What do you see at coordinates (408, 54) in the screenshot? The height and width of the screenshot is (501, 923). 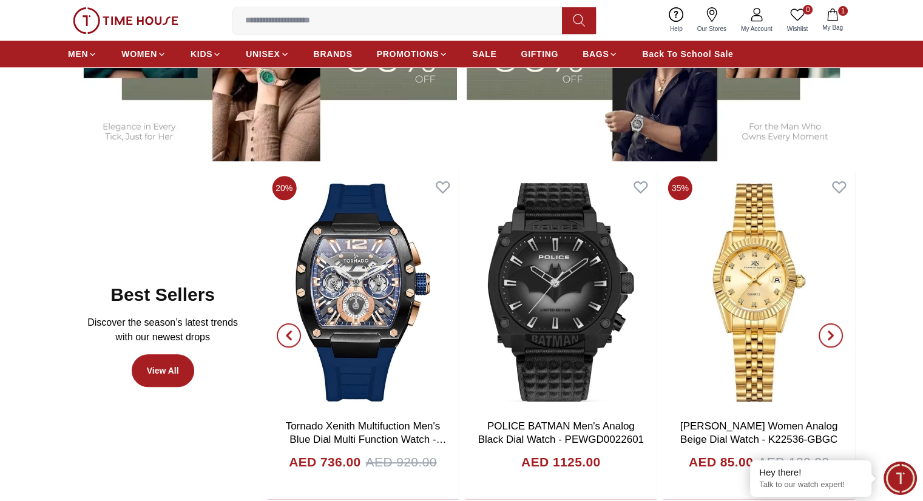 I see `span: PROMOTIONS` at bounding box center [408, 54].